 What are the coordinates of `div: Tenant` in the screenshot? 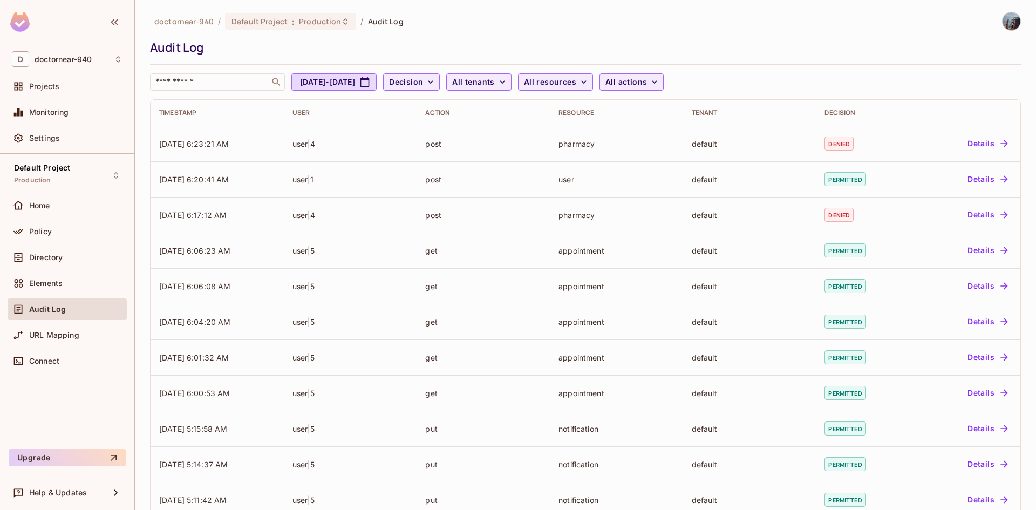 It's located at (750, 113).